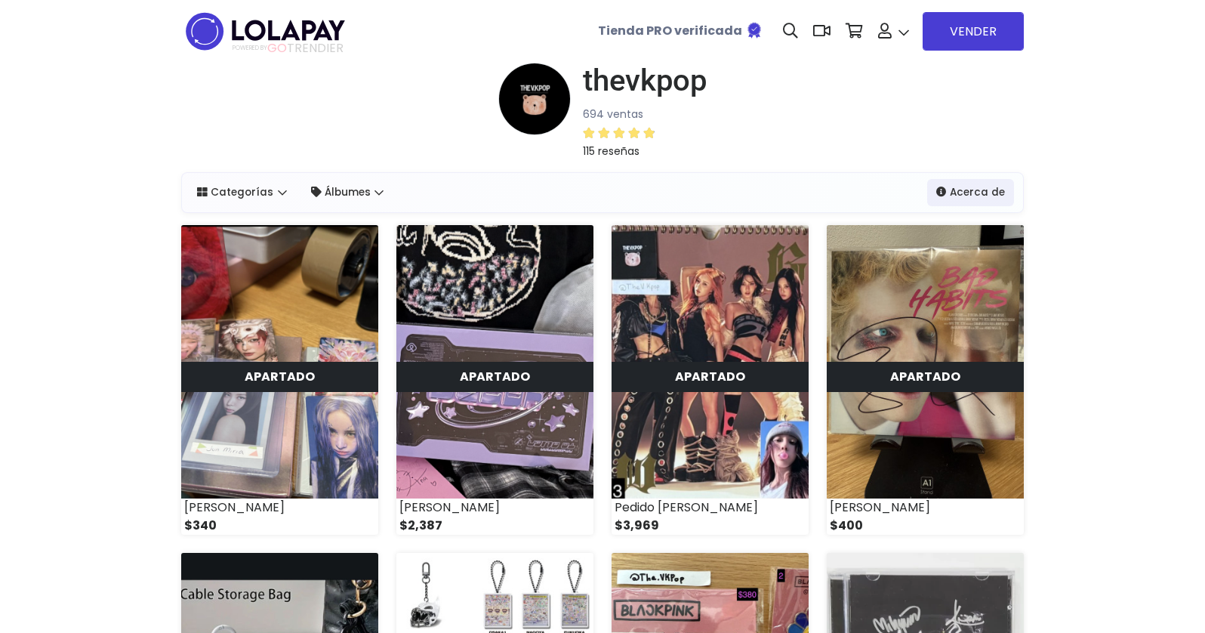 The width and height of the screenshot is (1205, 633). What do you see at coordinates (973, 31) in the screenshot?
I see `a: VENDER` at bounding box center [973, 31].